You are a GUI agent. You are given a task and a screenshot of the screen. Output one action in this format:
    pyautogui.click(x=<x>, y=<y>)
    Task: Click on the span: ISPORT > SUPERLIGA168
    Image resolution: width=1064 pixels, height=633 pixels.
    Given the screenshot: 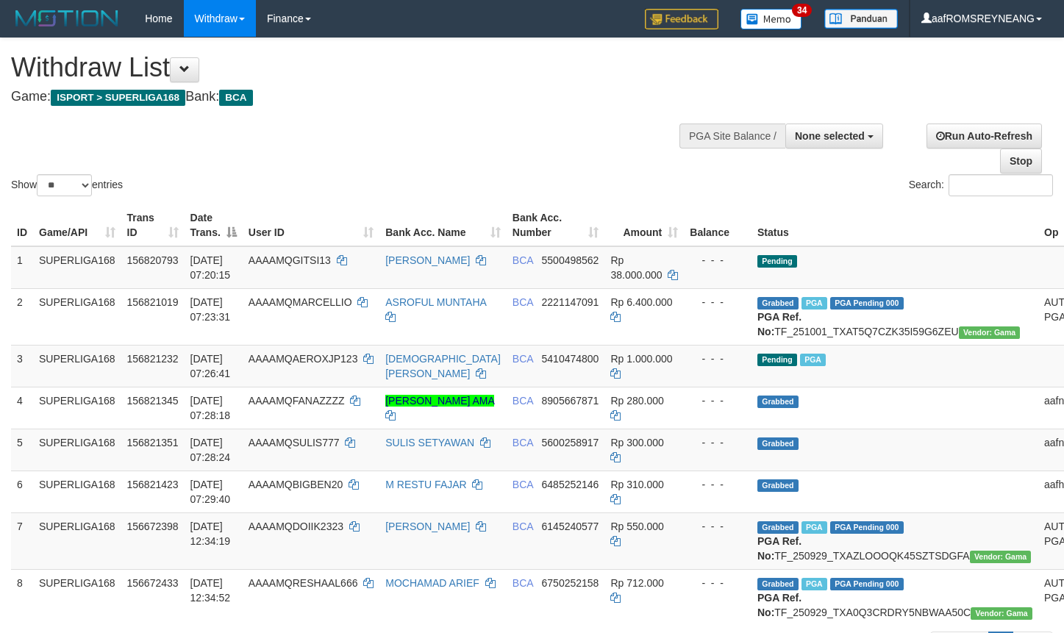 What is the action you would take?
    pyautogui.click(x=118, y=98)
    